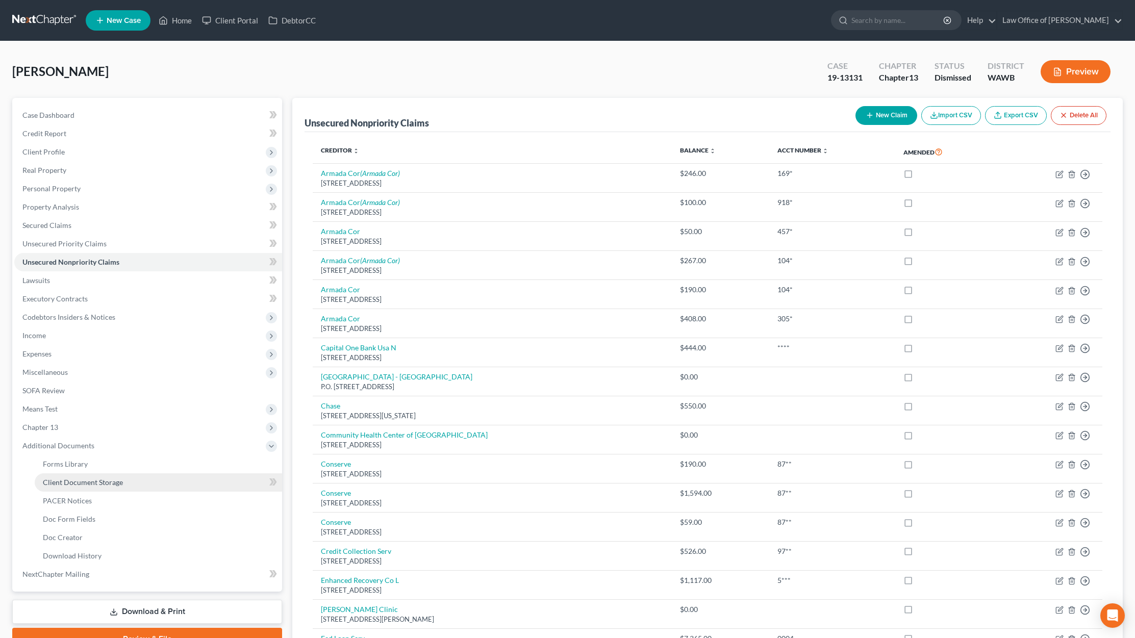  I want to click on a: SOFA Review, so click(148, 391).